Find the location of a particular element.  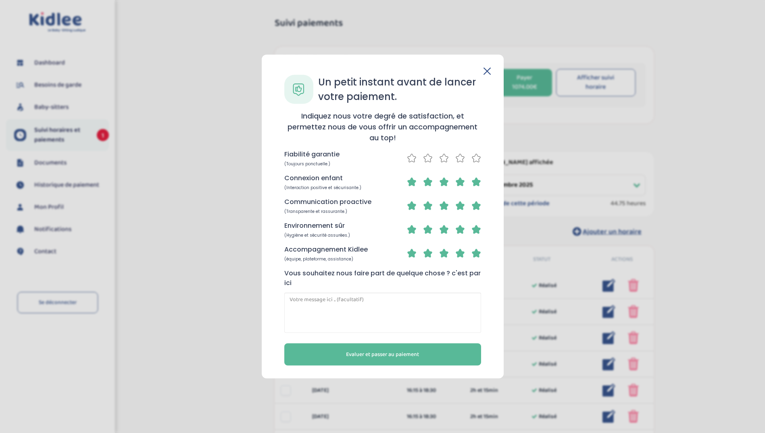

span: (Toujours ponctuelle.) is located at coordinates (307, 164).